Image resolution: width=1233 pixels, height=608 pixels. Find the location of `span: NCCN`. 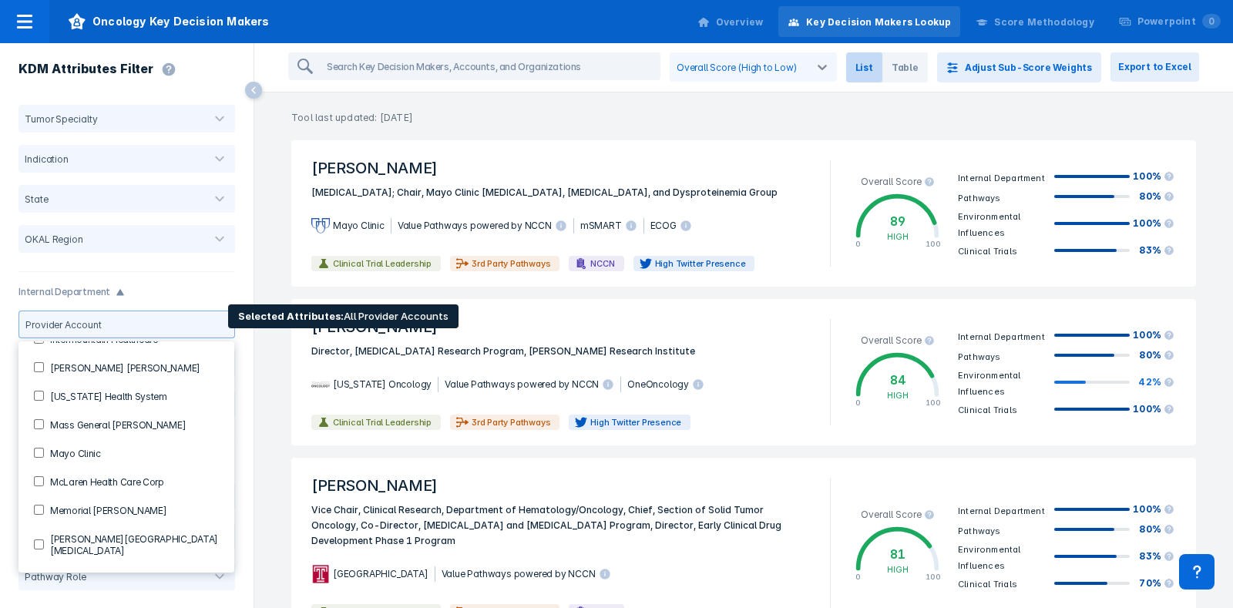

span: NCCN is located at coordinates (602, 264).